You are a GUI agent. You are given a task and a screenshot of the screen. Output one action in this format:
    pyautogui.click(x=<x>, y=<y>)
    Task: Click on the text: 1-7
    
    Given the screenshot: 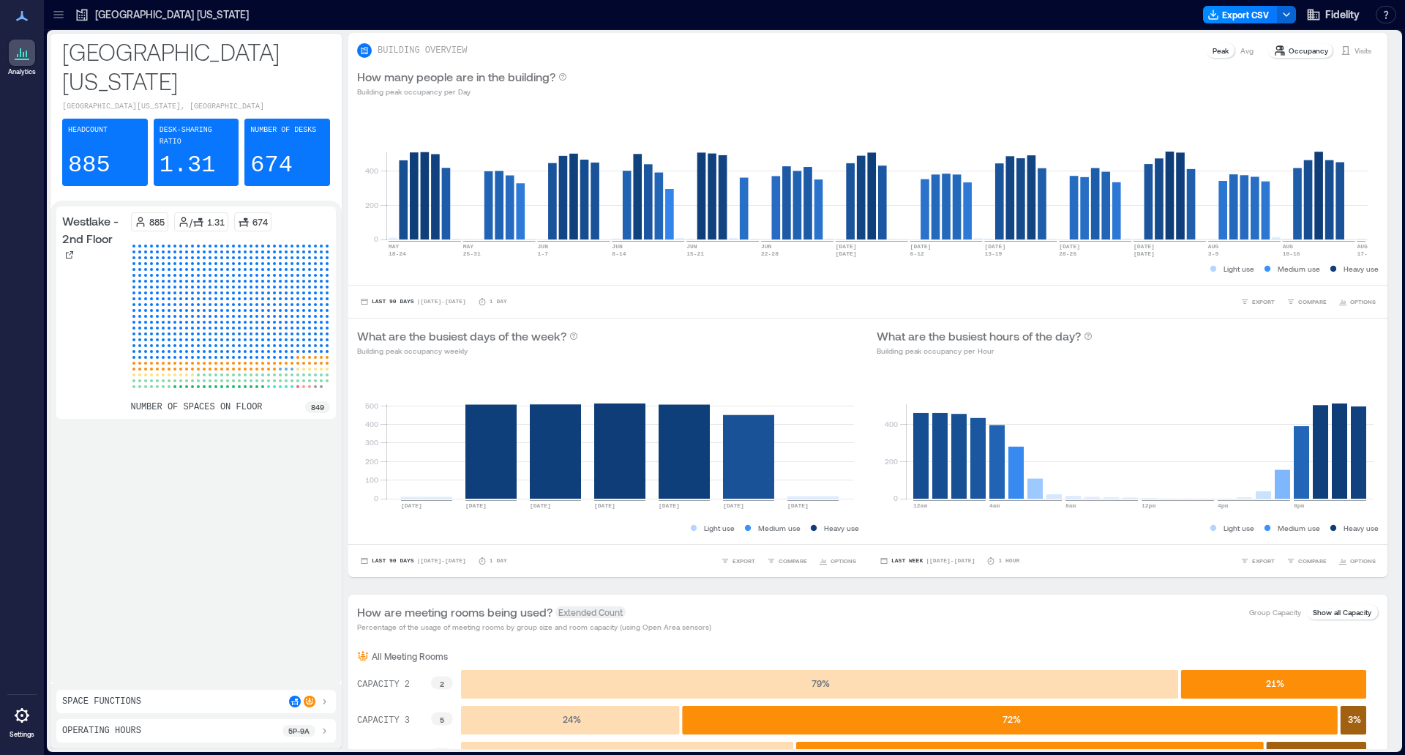 What is the action you would take?
    pyautogui.click(x=543, y=253)
    